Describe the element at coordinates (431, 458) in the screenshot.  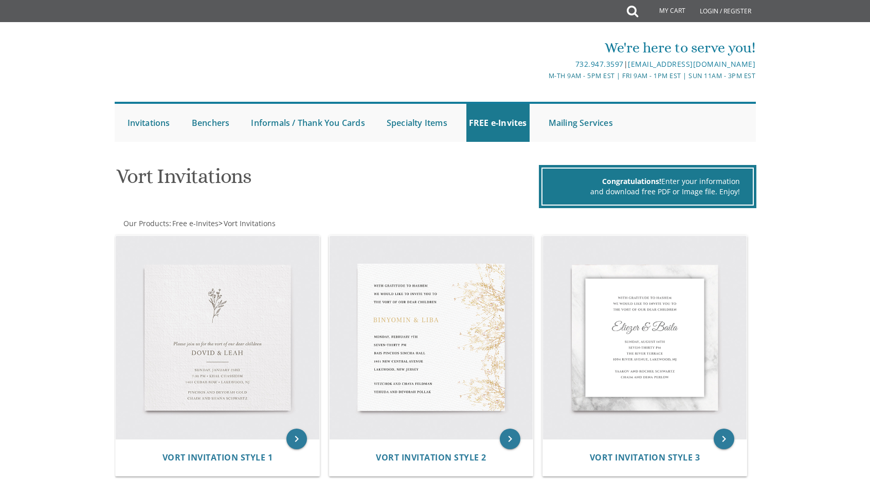
I see `a: Vort Invitation Style 2` at that location.